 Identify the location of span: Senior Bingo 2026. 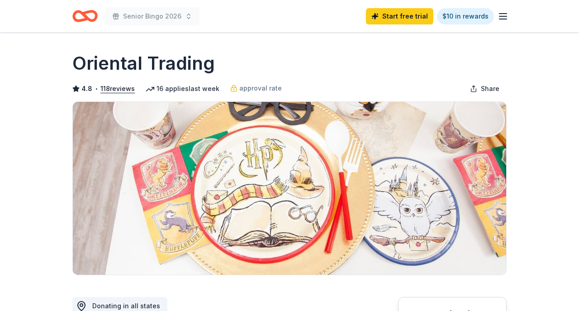
(152, 16).